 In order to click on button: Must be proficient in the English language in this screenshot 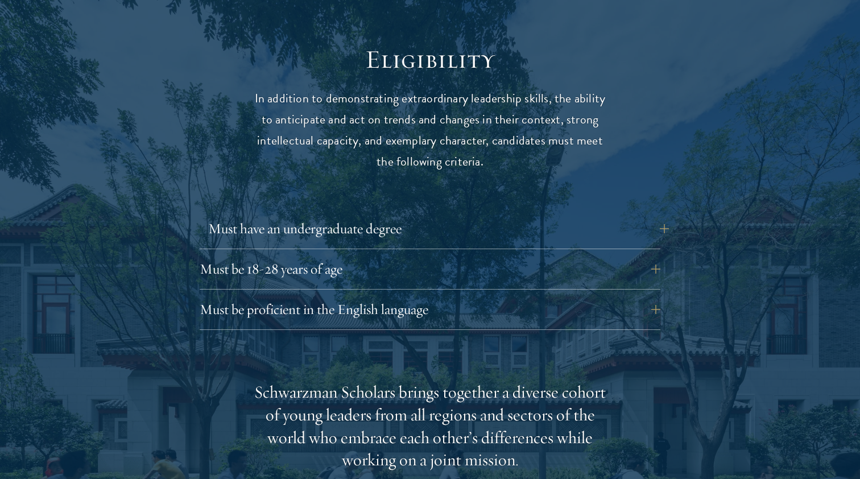, I will do `click(430, 310)`.